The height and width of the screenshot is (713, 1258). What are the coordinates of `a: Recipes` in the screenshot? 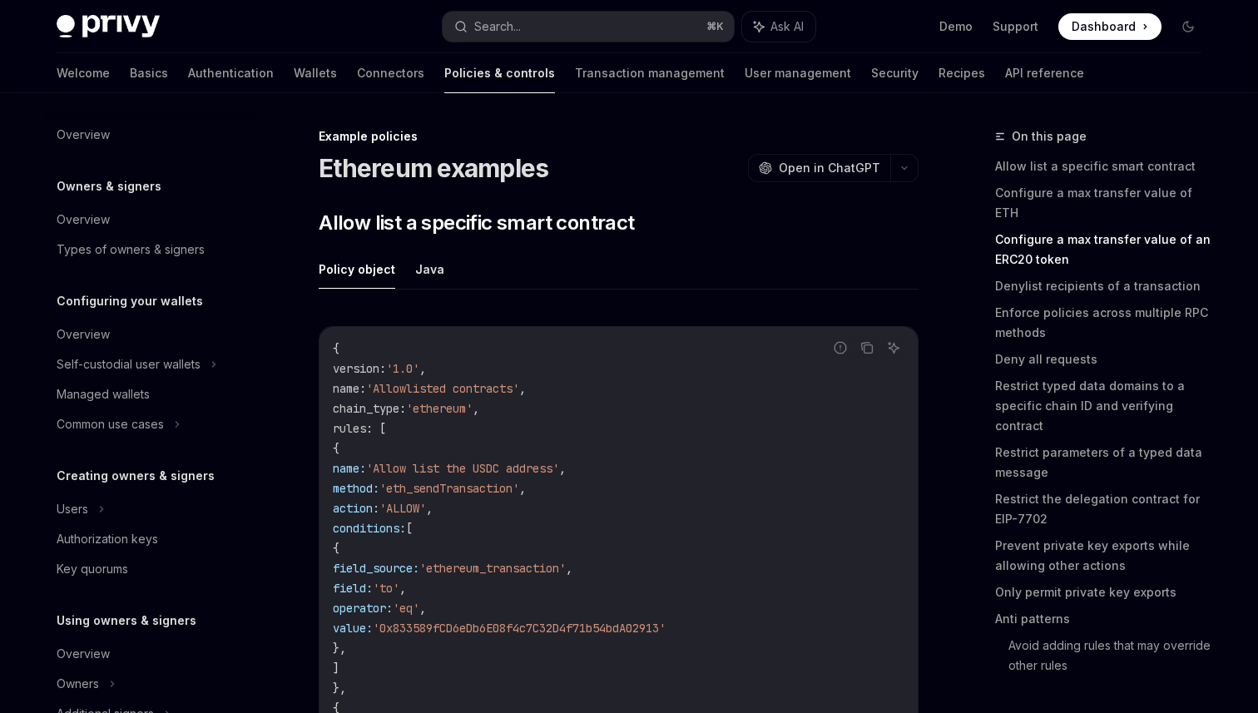 It's located at (962, 73).